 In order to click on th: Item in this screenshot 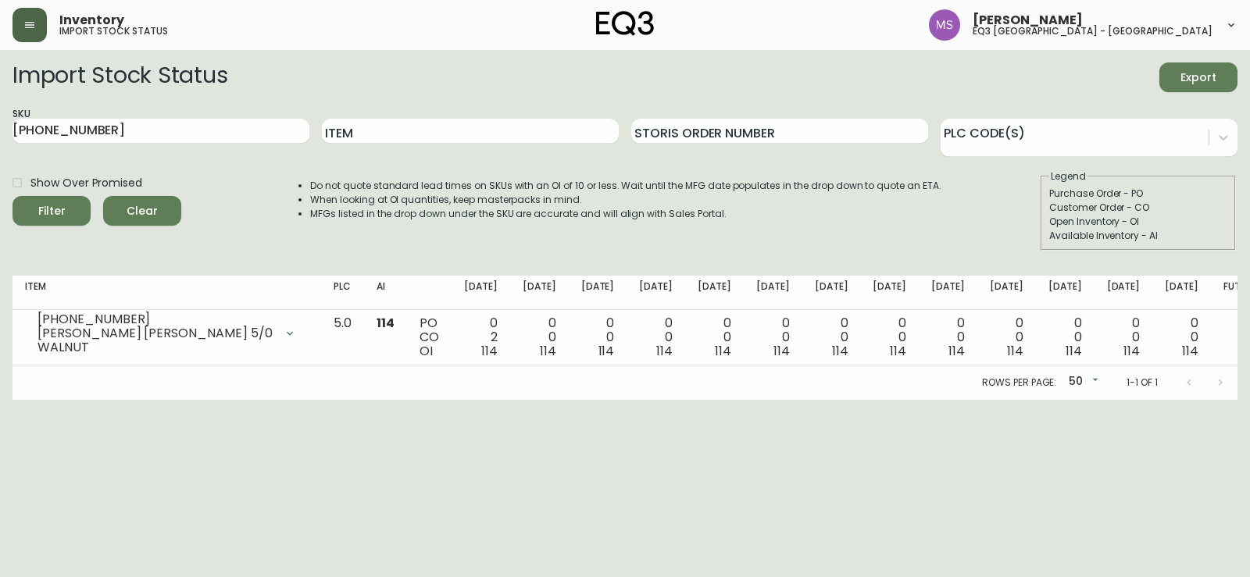, I will do `click(166, 293)`.